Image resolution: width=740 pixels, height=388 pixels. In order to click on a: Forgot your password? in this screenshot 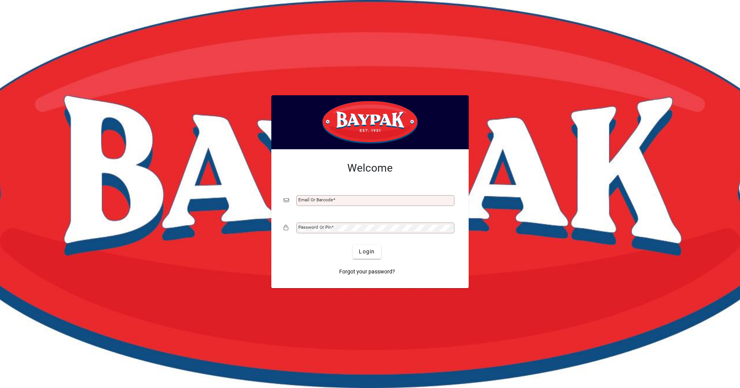, I will do `click(367, 272)`.